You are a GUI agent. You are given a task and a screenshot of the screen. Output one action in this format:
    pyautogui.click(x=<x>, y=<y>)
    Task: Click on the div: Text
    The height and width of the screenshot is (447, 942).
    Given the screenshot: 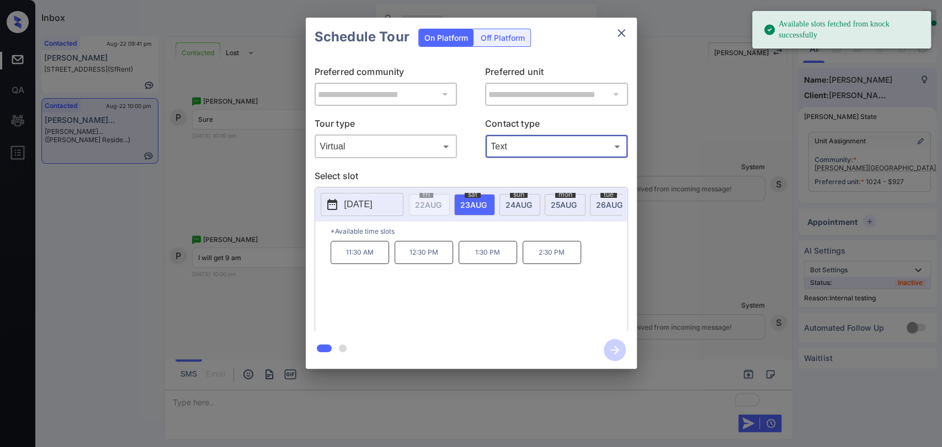 What is the action you would take?
    pyautogui.click(x=556, y=146)
    